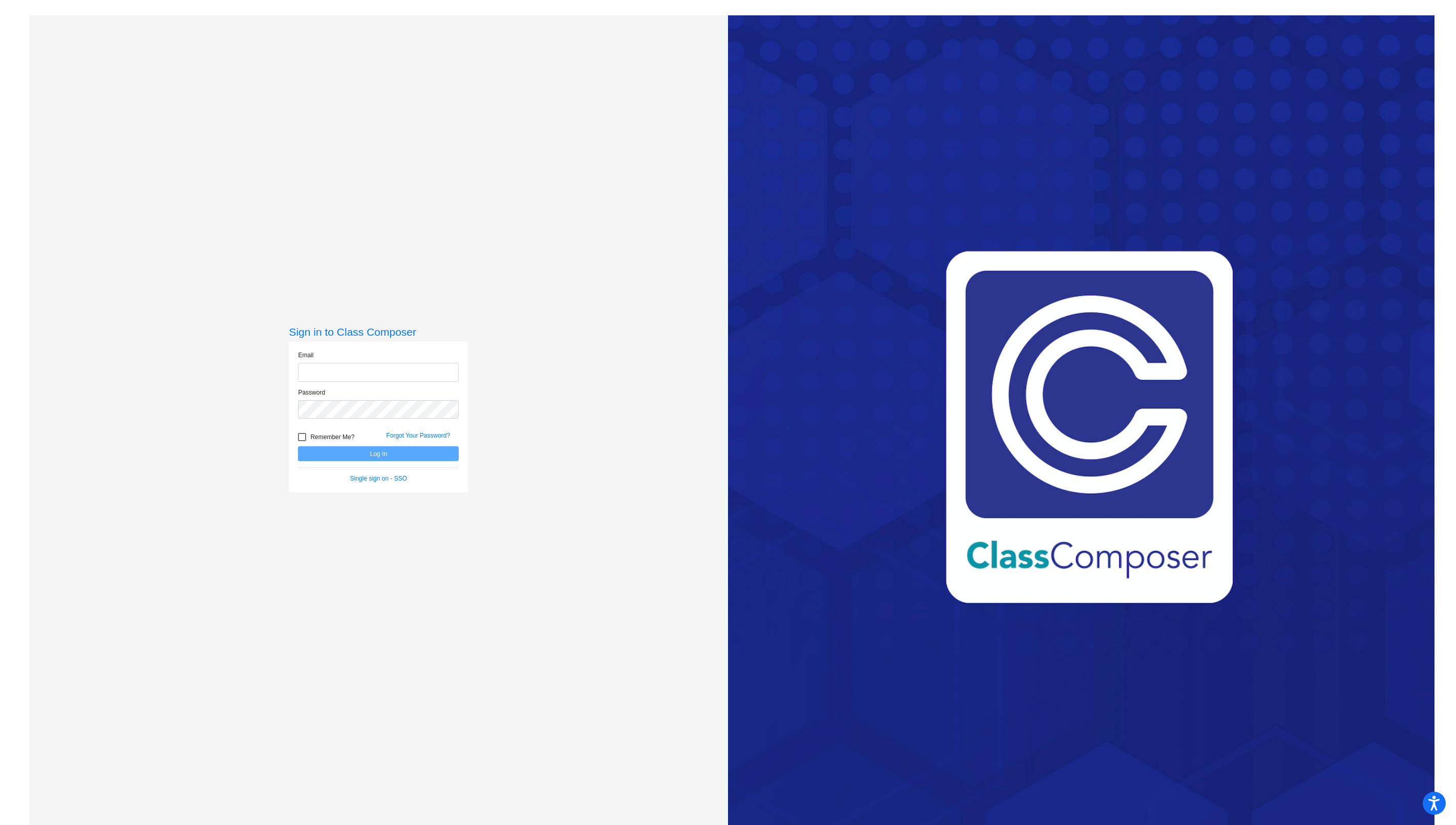 The width and height of the screenshot is (1456, 825). Describe the element at coordinates (378, 479) in the screenshot. I see `a: Single sign on - SSO` at that location.